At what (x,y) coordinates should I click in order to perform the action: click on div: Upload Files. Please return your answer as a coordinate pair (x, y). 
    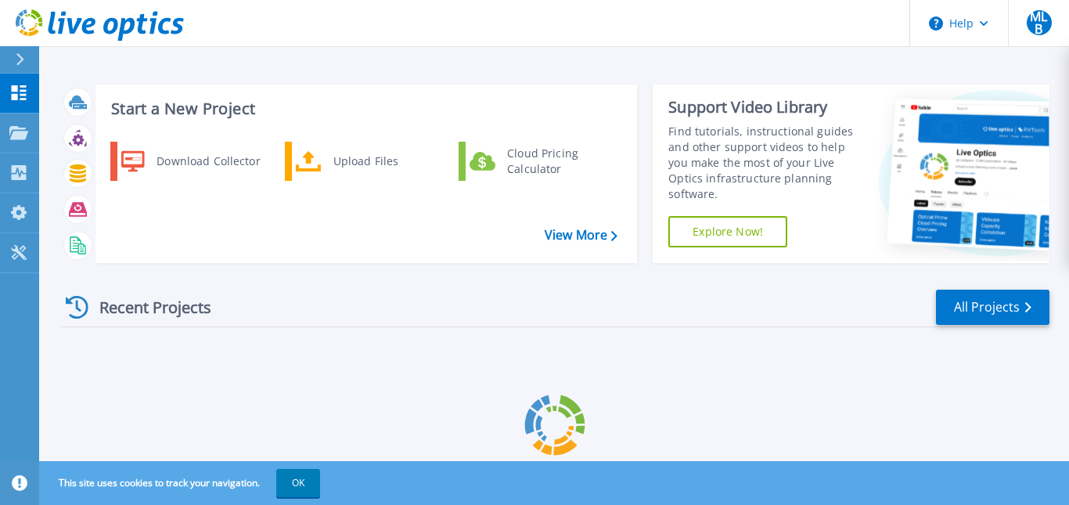
    Looking at the image, I should click on (383, 161).